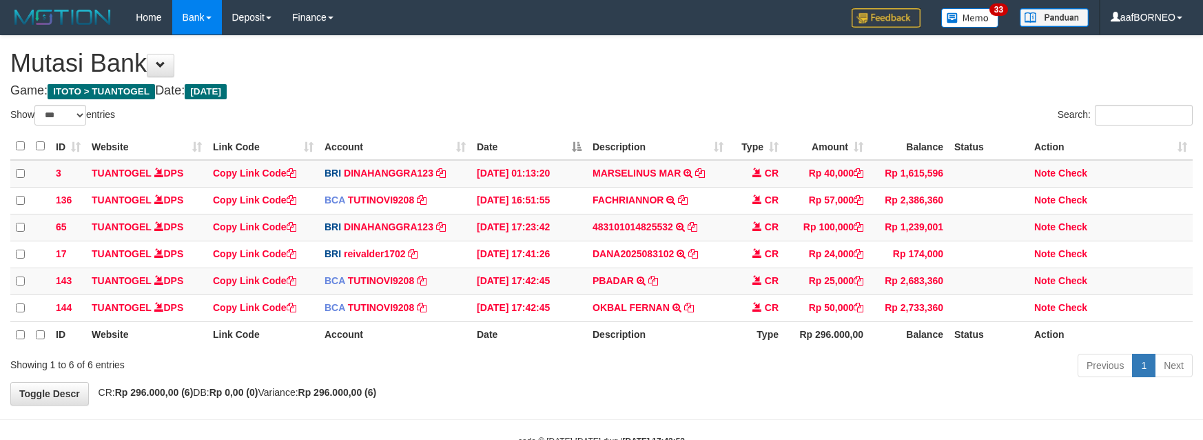 The width and height of the screenshot is (1203, 440). What do you see at coordinates (658, 146) in the screenshot?
I see `th: Description: activate to sort column ascending` at bounding box center [658, 146].